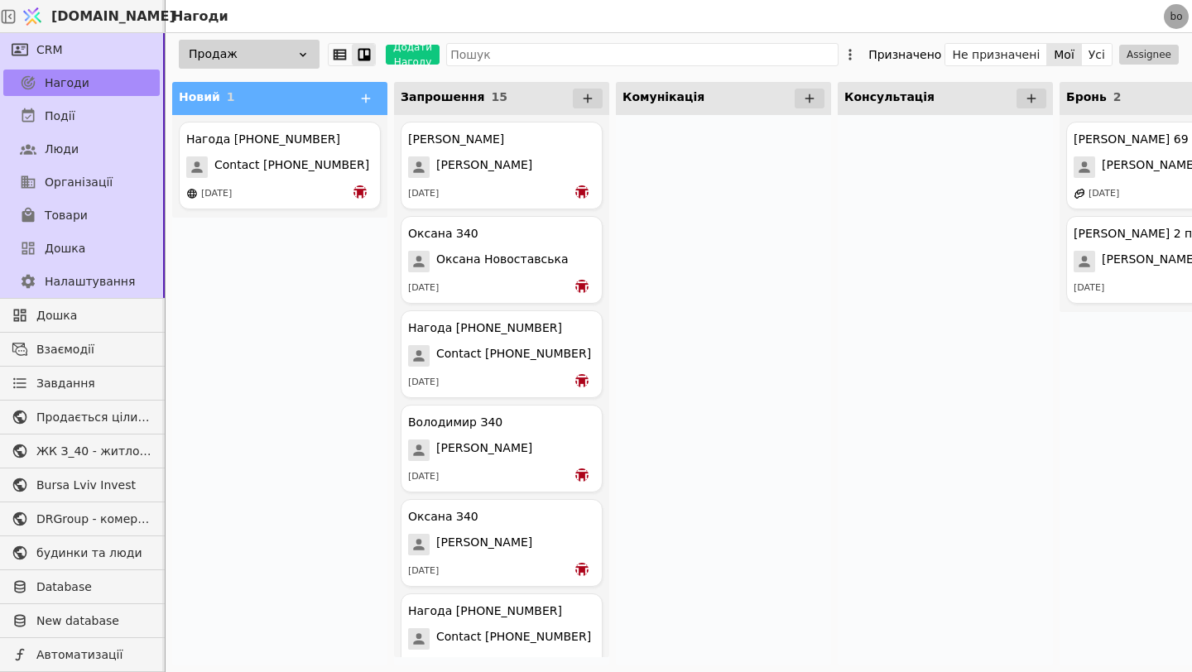 The image size is (1192, 672). Describe the element at coordinates (94, 655) in the screenshot. I see `span: Автоматизації` at that location.